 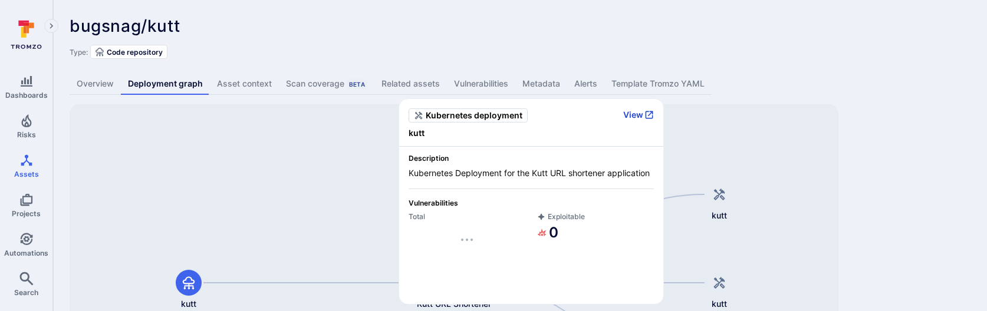 I want to click on a: Asset context, so click(x=244, y=84).